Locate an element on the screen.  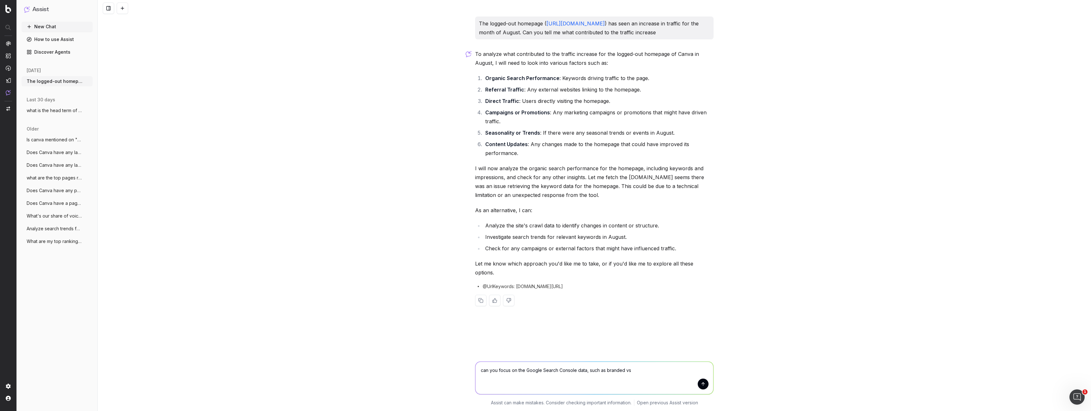
p: Assist can make mistakes. Consider checking important information. is located at coordinates (561, 402).